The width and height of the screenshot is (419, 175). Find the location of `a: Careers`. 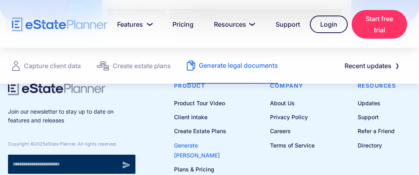

a: Careers is located at coordinates (292, 131).